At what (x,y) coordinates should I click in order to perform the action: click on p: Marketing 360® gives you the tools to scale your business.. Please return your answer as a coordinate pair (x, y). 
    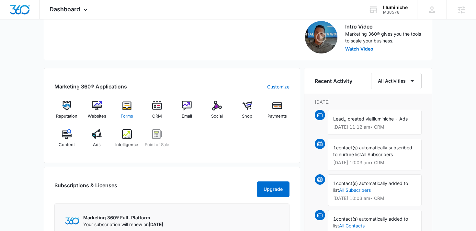
    Looking at the image, I should click on (384, 37).